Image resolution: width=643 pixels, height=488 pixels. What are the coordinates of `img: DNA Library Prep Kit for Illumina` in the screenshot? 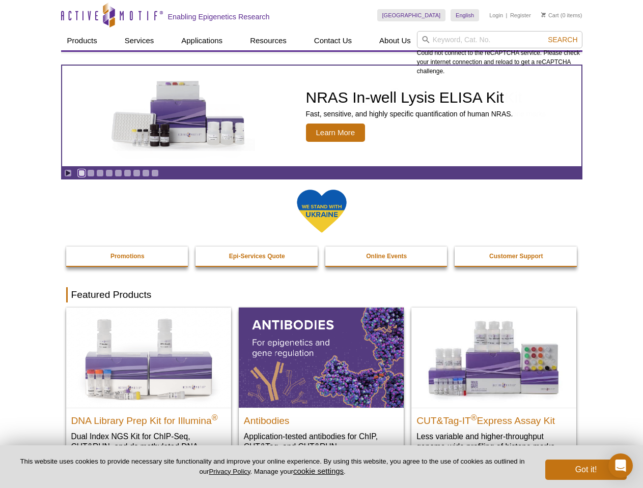 It's located at (149, 358).